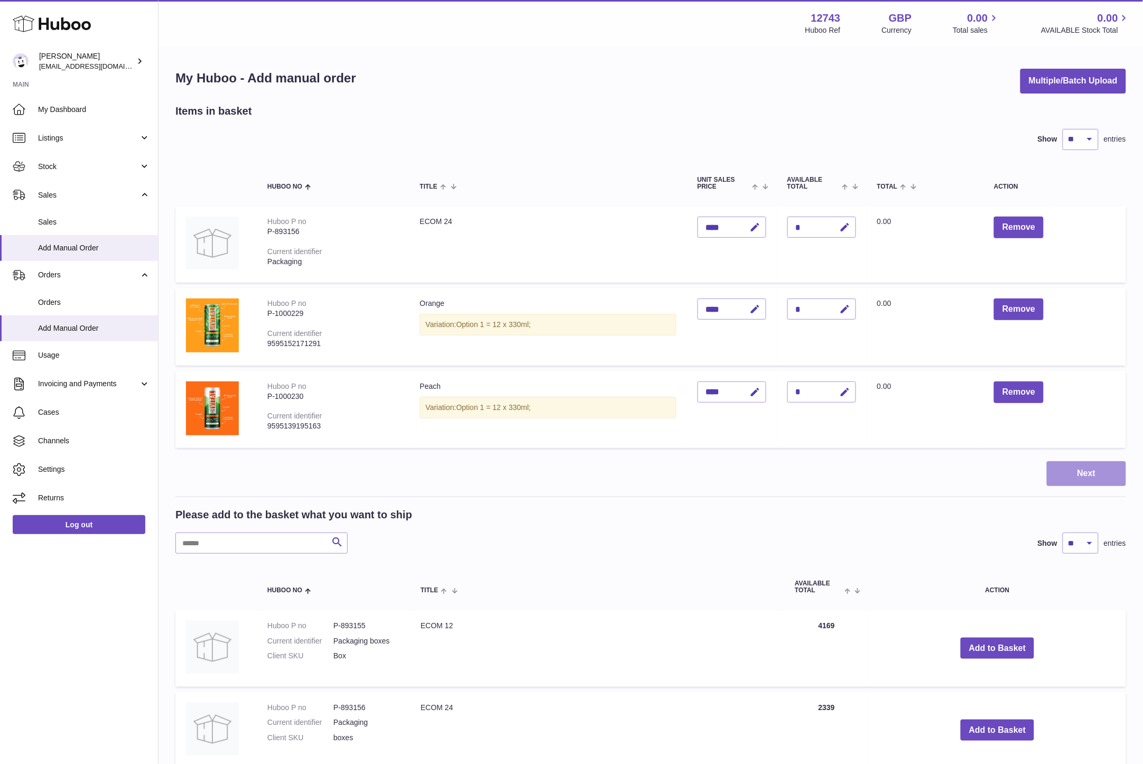  Describe the element at coordinates (333, 426) in the screenshot. I see `div: 9595139195163` at that location.